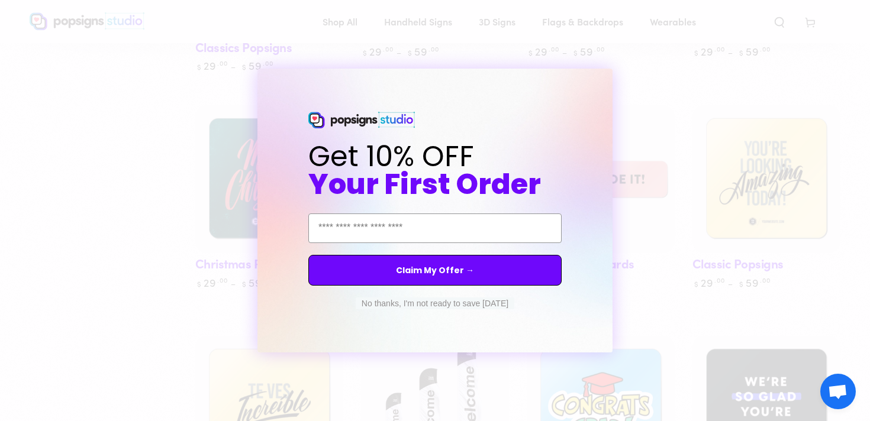 Image resolution: width=870 pixels, height=421 pixels. Describe the element at coordinates (435, 270) in the screenshot. I see `button: Claim My Offer →` at that location.